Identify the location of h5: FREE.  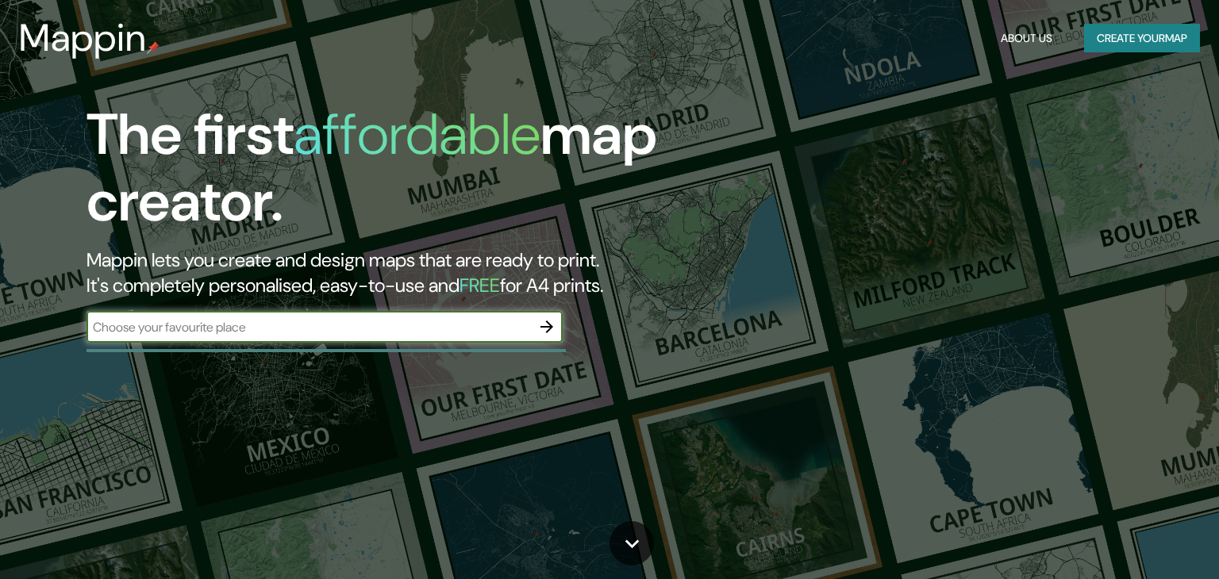
(479, 285).